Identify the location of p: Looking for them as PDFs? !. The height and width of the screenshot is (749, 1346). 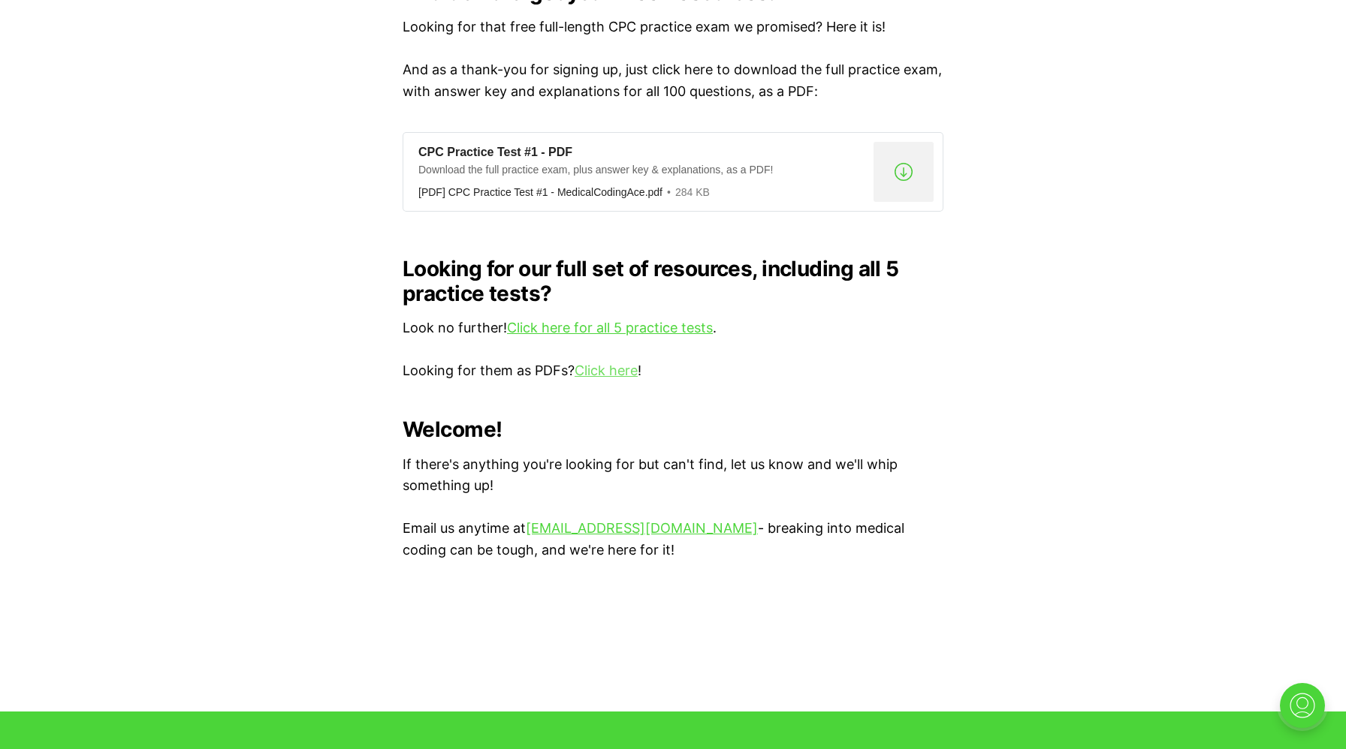
(673, 371).